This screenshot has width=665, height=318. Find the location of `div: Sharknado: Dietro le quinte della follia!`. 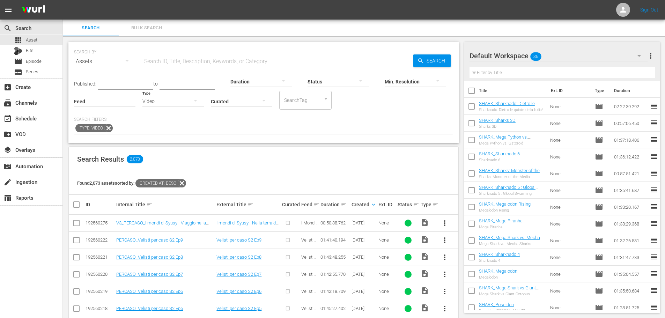

div: Sharknado: Dietro le quinte della follia! is located at coordinates (512, 110).